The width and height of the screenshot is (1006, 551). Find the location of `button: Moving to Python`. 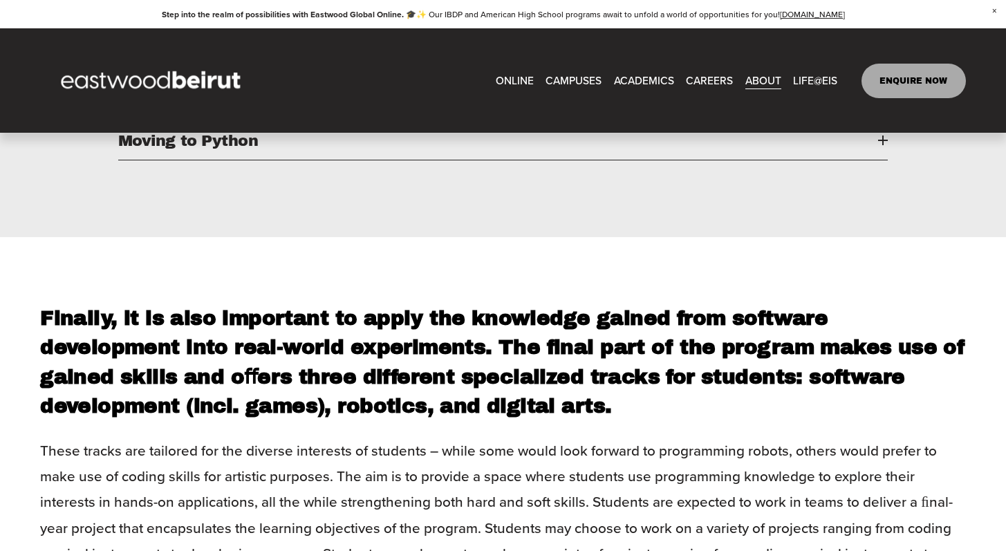

button: Moving to Python is located at coordinates (503, 142).